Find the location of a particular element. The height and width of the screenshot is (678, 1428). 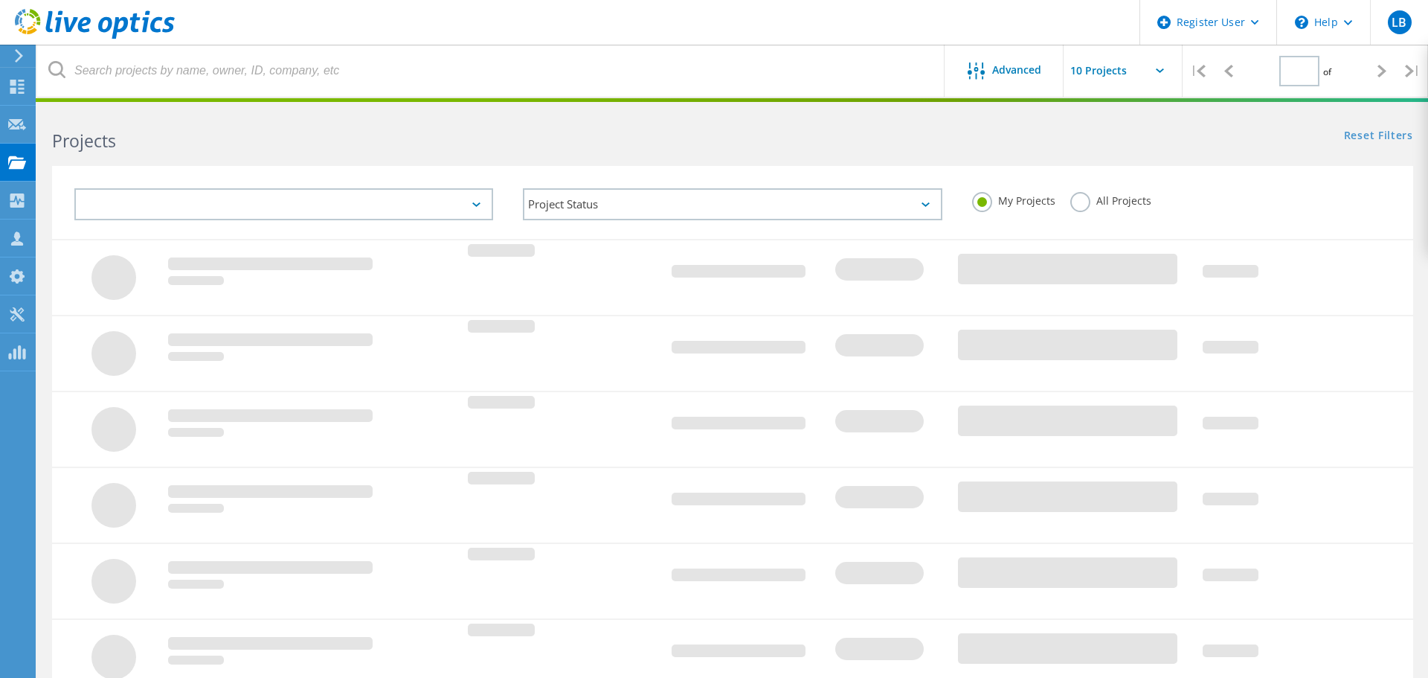

input: Search projects by name, owner, ID, company, etc is located at coordinates (491, 71).